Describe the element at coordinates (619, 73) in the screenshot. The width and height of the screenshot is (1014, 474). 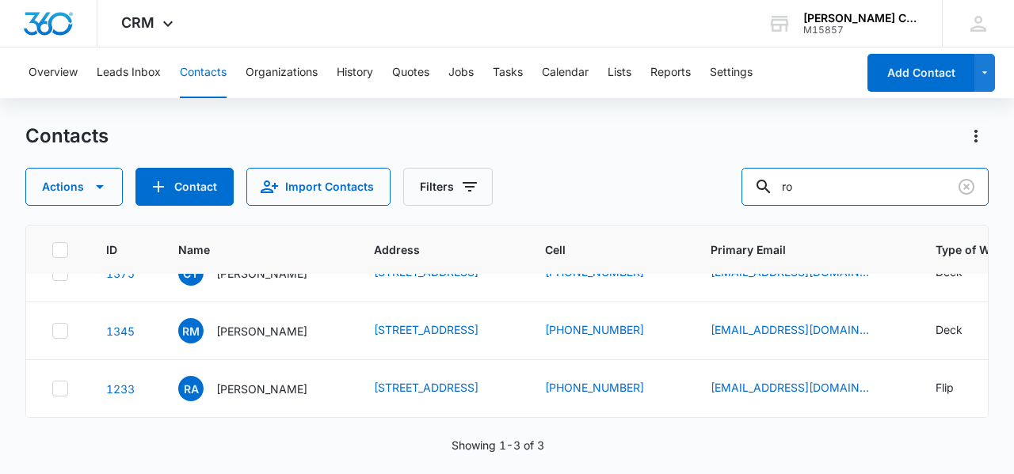
I see `button: Lists` at that location.